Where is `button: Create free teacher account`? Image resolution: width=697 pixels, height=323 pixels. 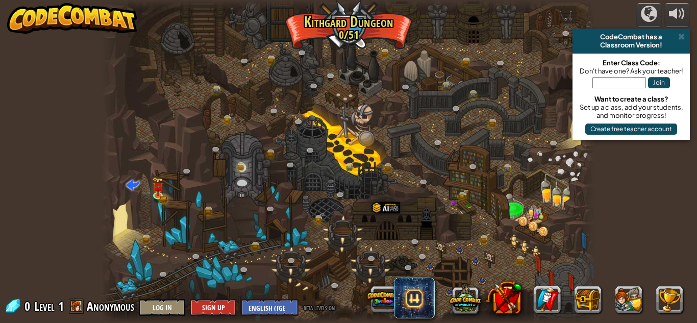
button: Create free teacher account is located at coordinates (631, 129).